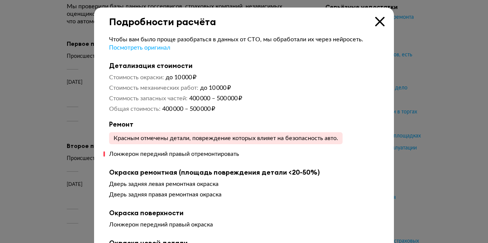  I want to click on b: Детализация стоимости, so click(244, 66).